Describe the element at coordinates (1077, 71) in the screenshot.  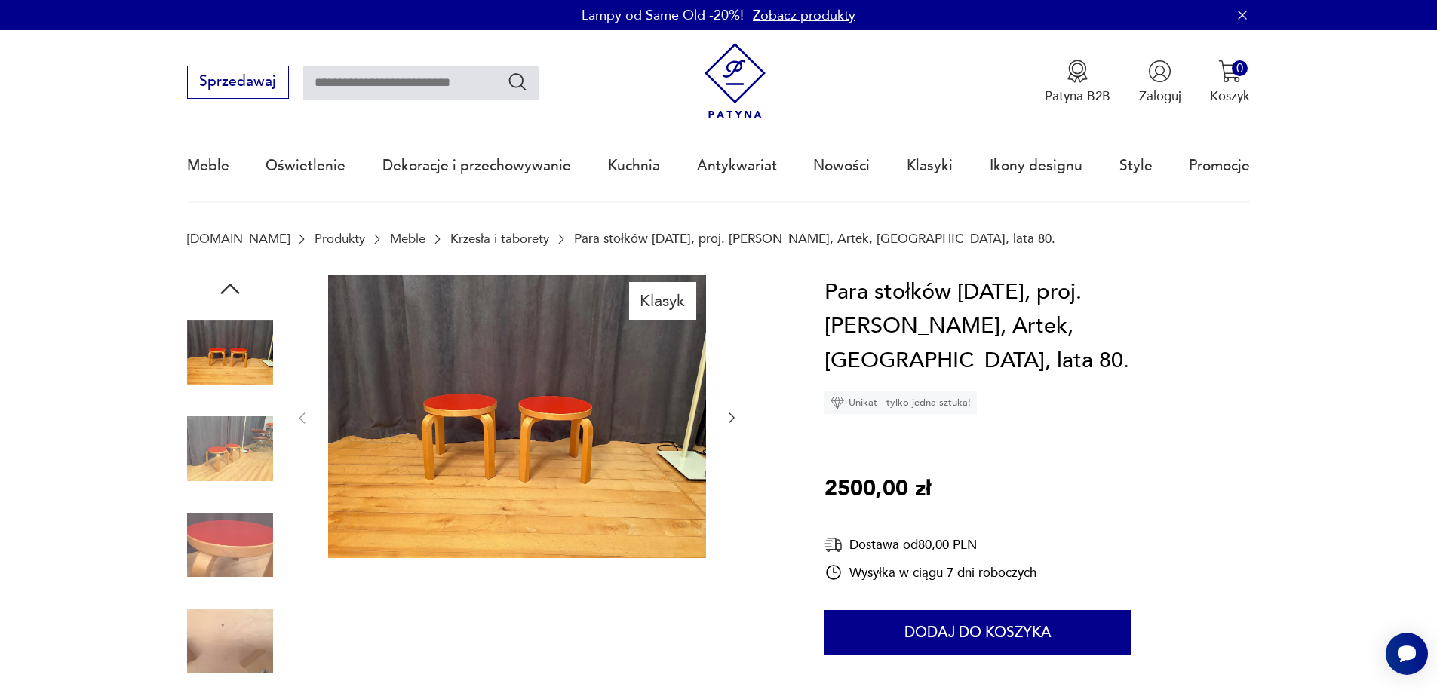
I see `img: Ikona medalu` at that location.